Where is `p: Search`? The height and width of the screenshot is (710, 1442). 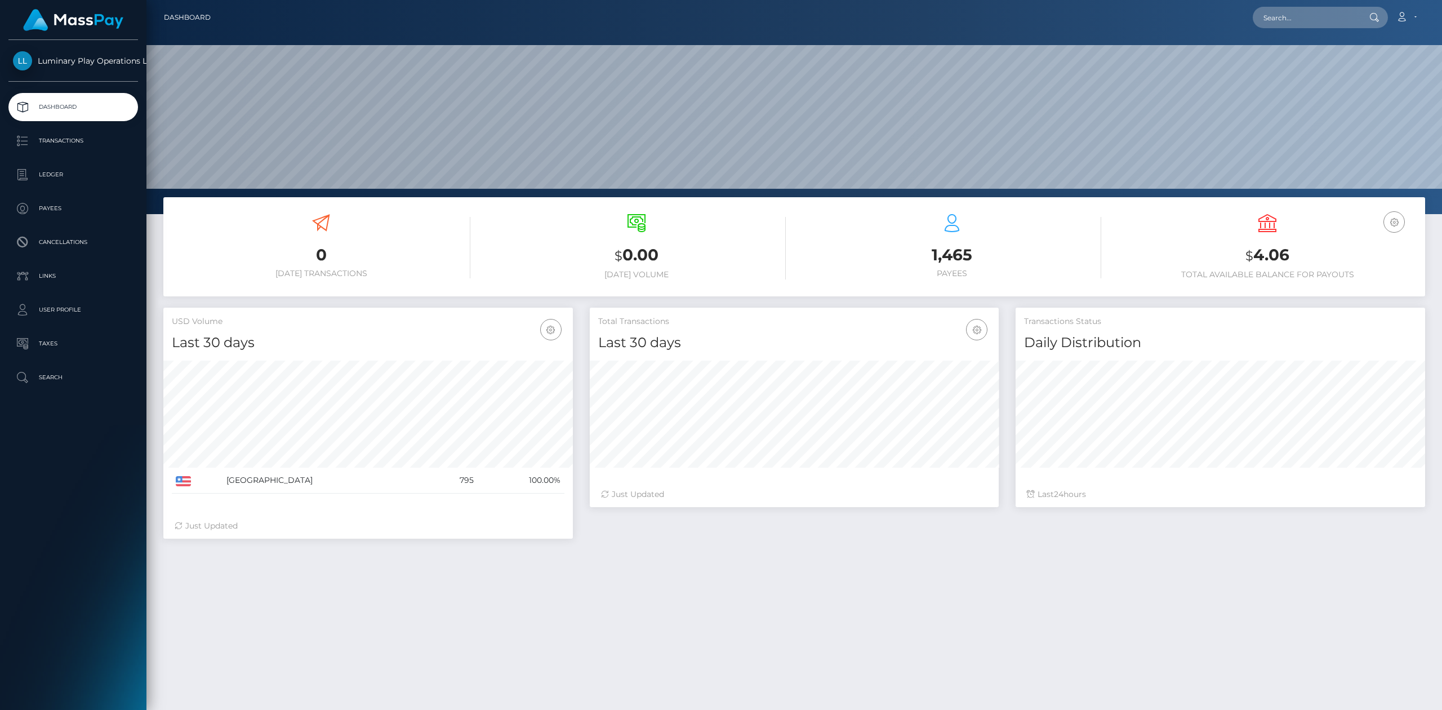 p: Search is located at coordinates (73, 377).